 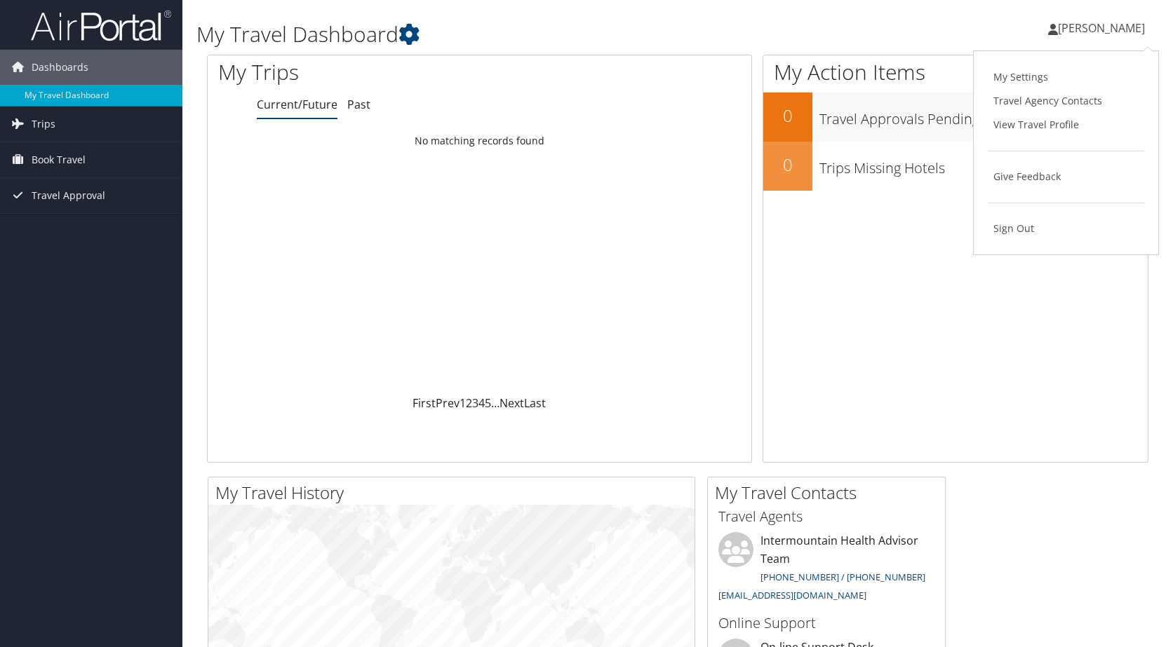 I want to click on h2: My Travel Contacts, so click(x=830, y=493).